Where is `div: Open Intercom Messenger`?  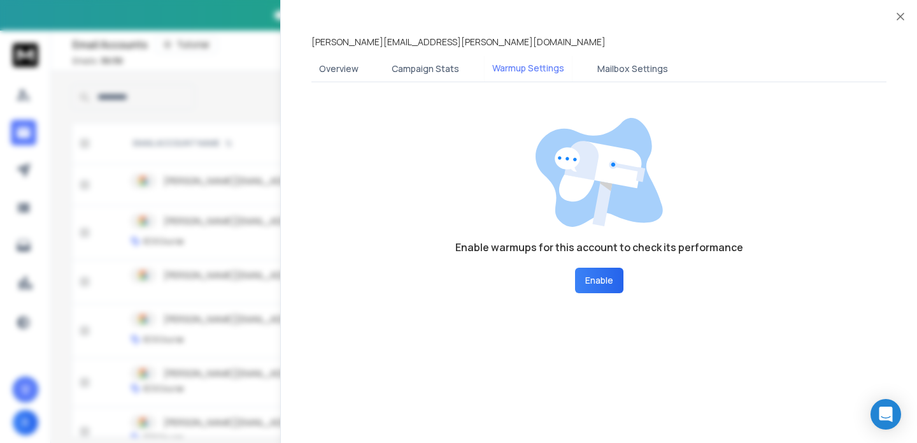 div: Open Intercom Messenger is located at coordinates (886, 414).